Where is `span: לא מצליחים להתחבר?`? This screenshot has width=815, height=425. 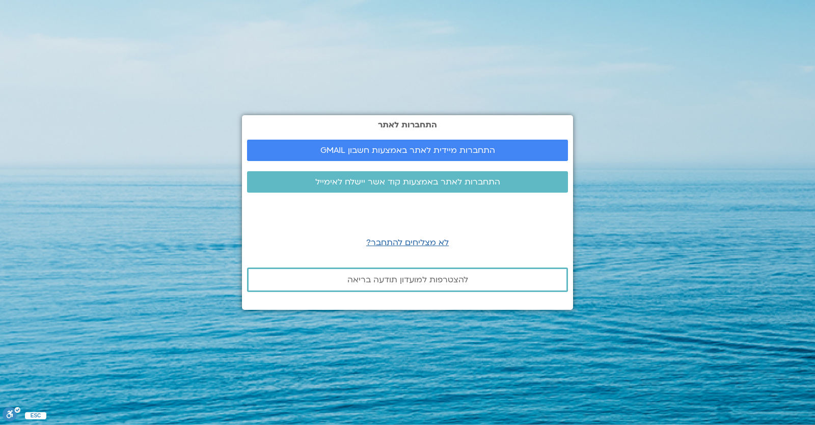
span: לא מצליחים להתחבר? is located at coordinates (407, 242).